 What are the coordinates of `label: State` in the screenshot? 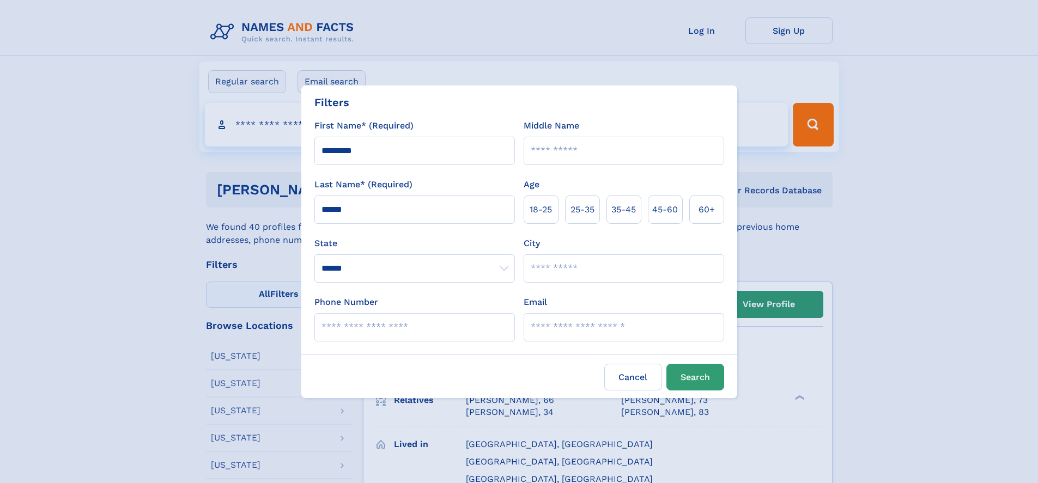 It's located at (415, 244).